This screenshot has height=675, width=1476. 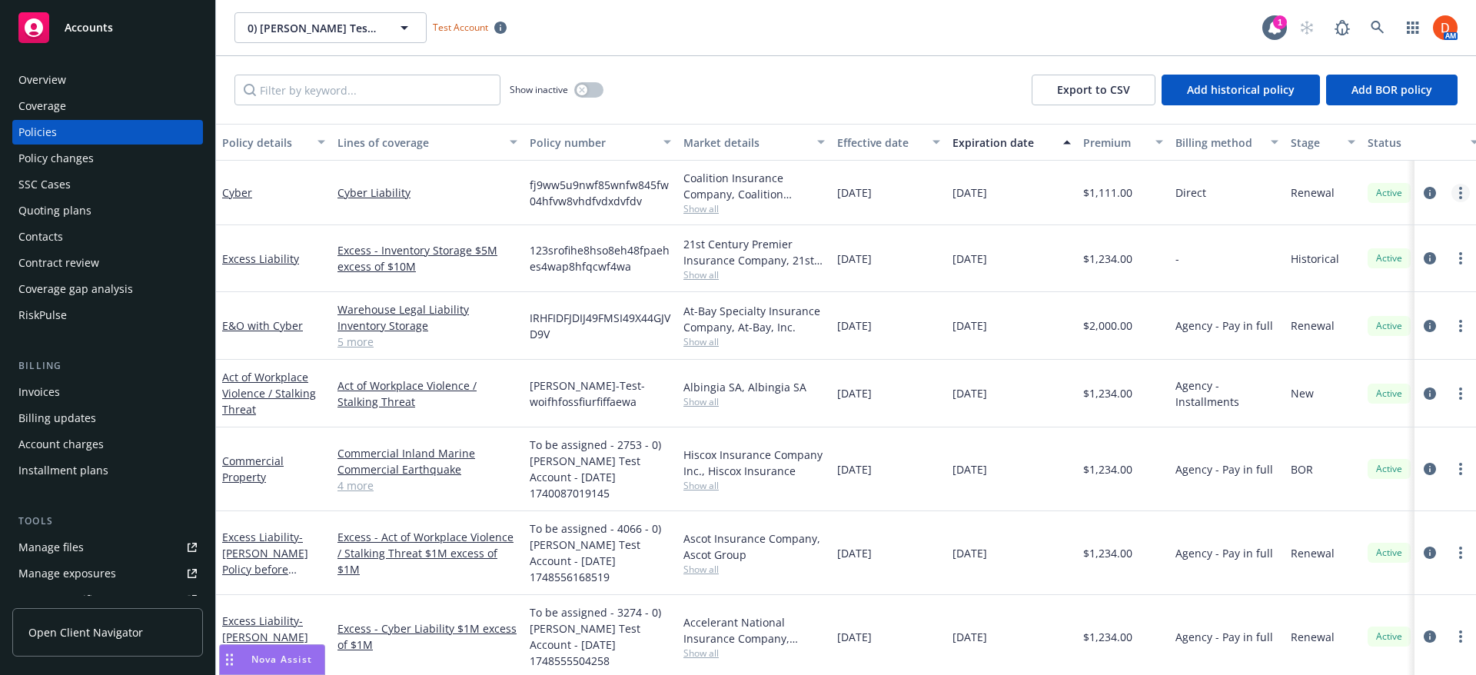 I want to click on div: Account charges, so click(x=61, y=444).